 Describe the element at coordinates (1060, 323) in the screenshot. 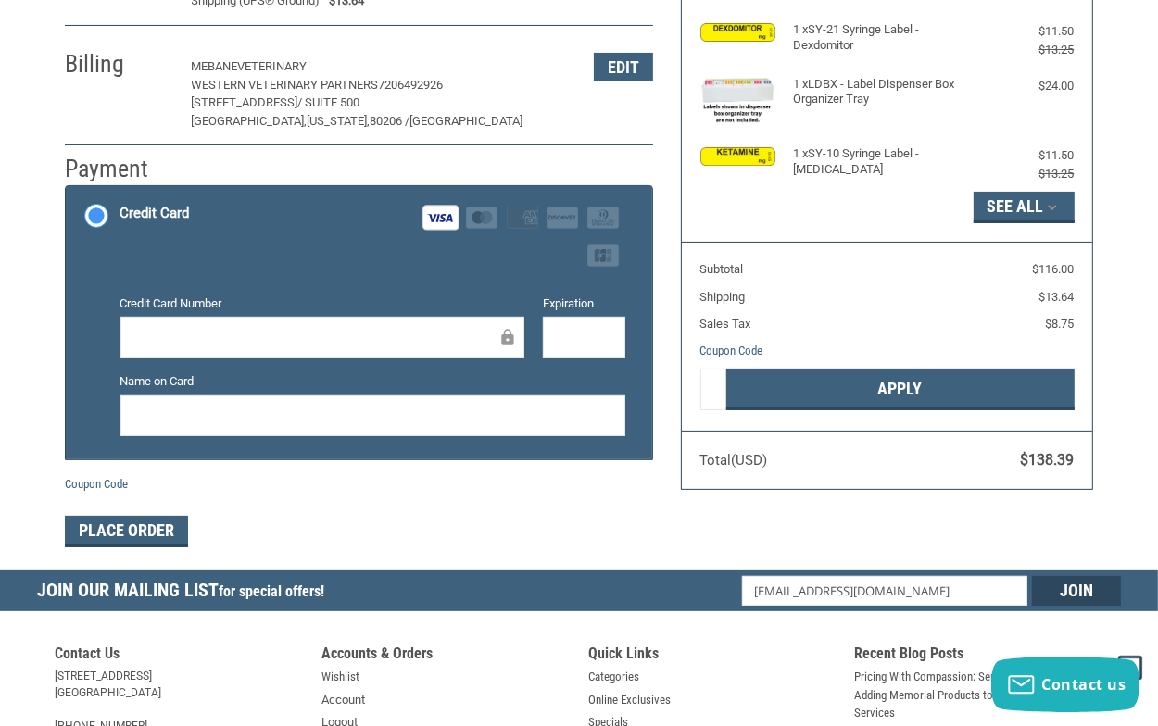

I see `span: $8.75` at that location.